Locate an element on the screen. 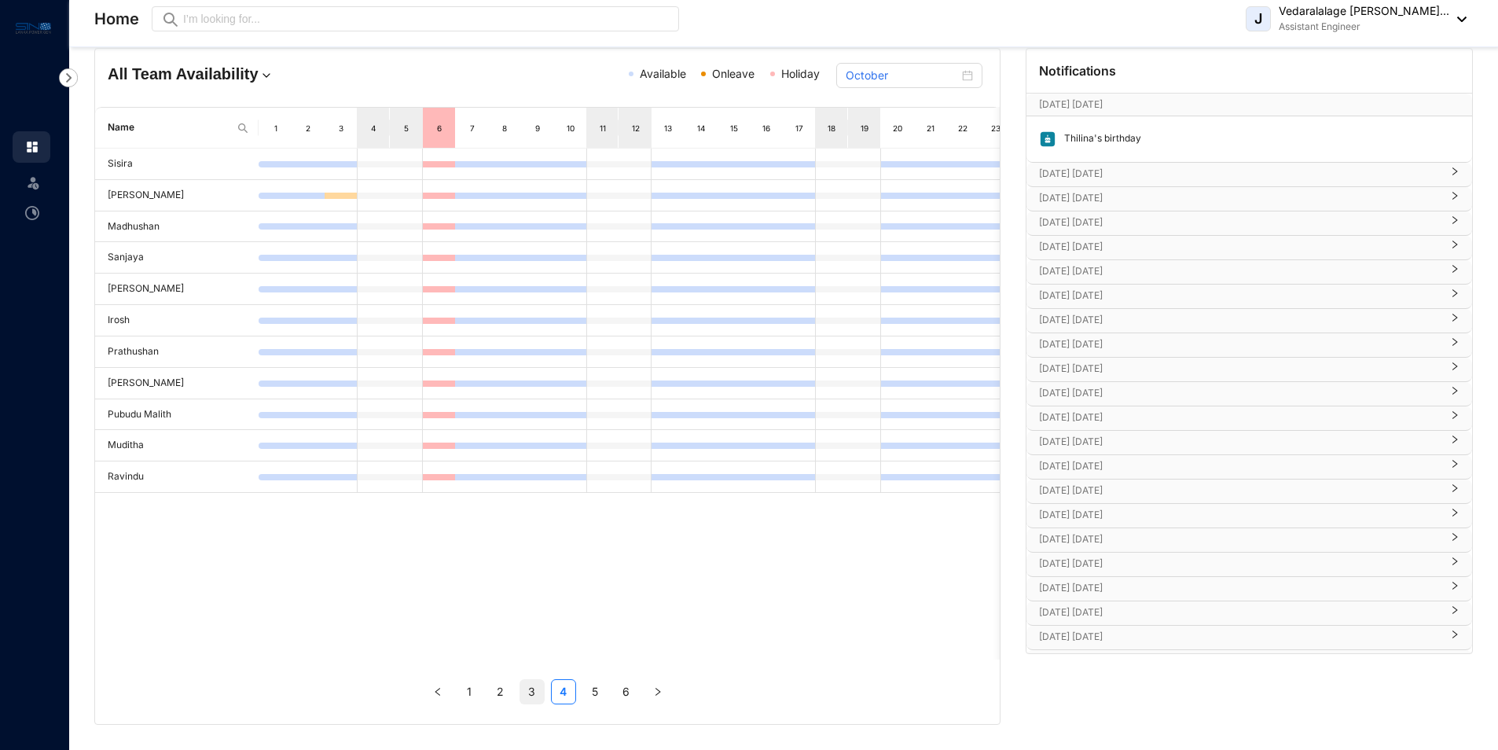 The image size is (1498, 750). li: Home is located at coordinates (31, 147).